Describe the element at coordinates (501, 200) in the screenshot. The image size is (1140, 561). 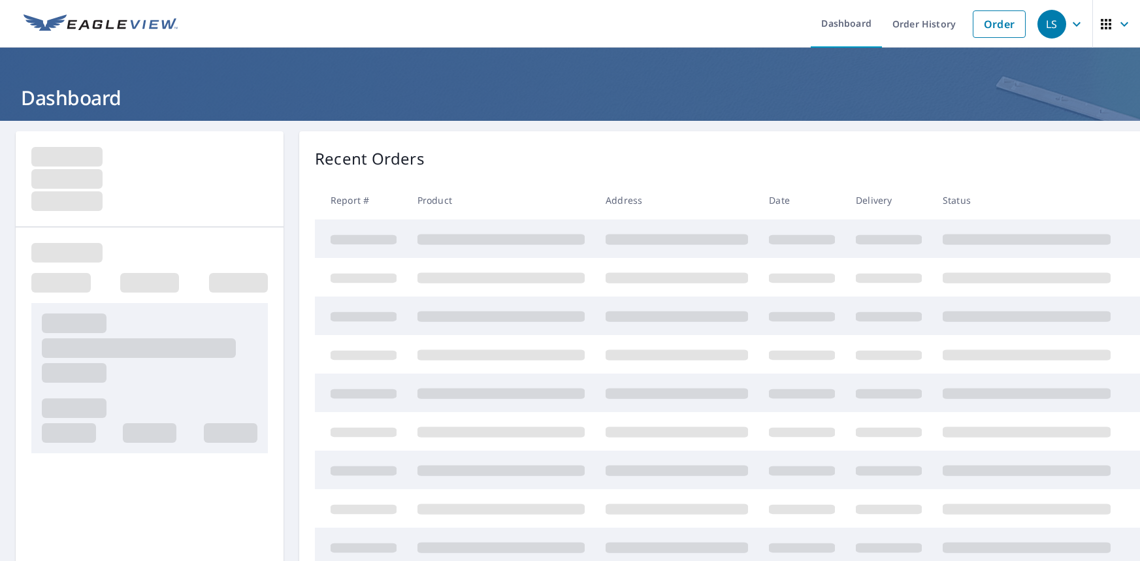
I see `th: Product` at that location.